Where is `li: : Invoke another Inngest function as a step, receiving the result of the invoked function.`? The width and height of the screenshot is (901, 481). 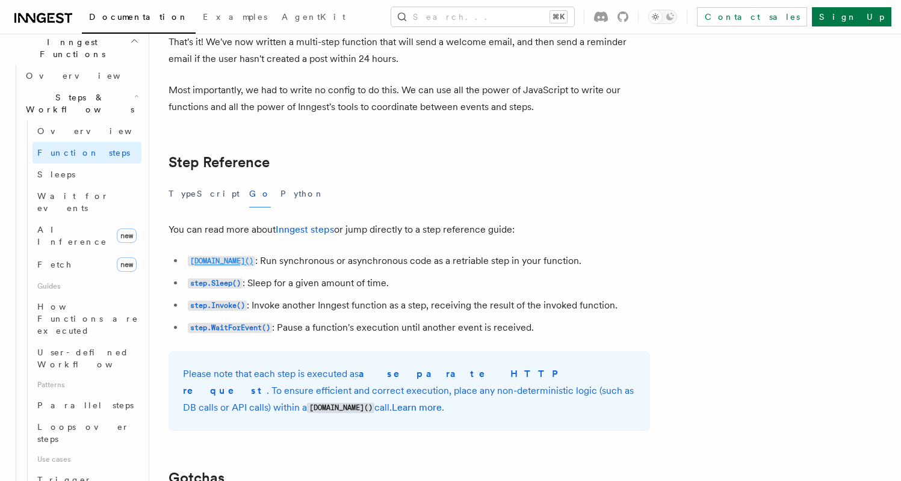 li: : Invoke another Inngest function as a step, receiving the result of the invoked function. is located at coordinates (417, 306).